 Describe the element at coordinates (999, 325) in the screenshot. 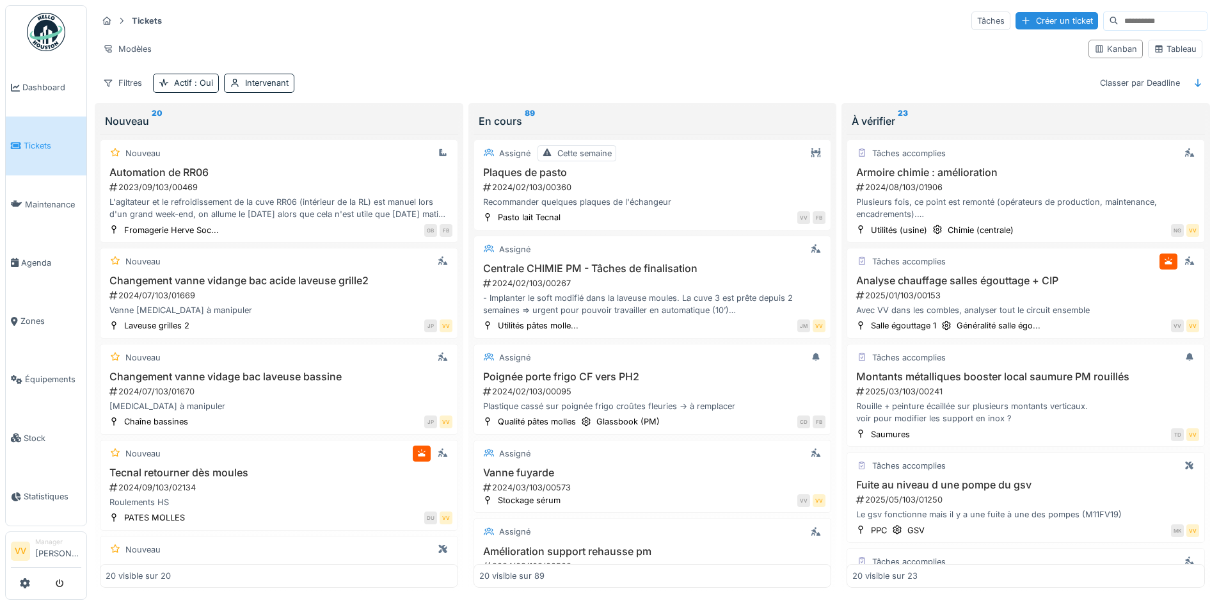

I see `div: Généralité salle égo...` at that location.